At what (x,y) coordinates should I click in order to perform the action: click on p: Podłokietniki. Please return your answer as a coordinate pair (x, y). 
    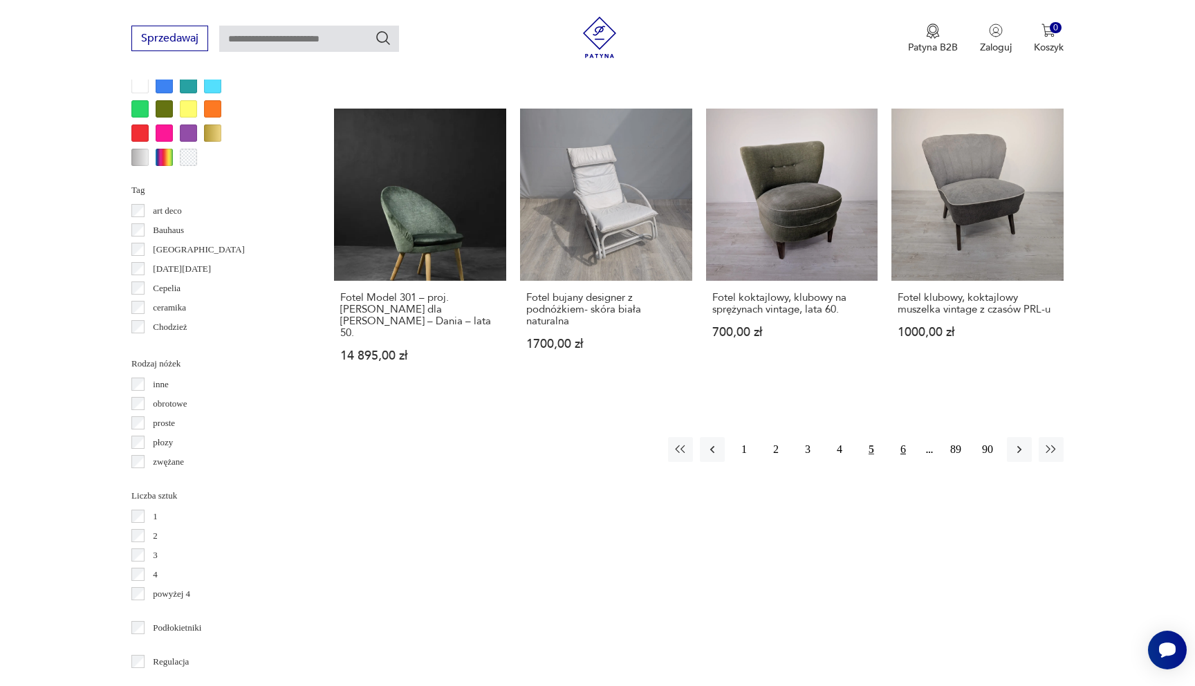
    Looking at the image, I should click on (177, 628).